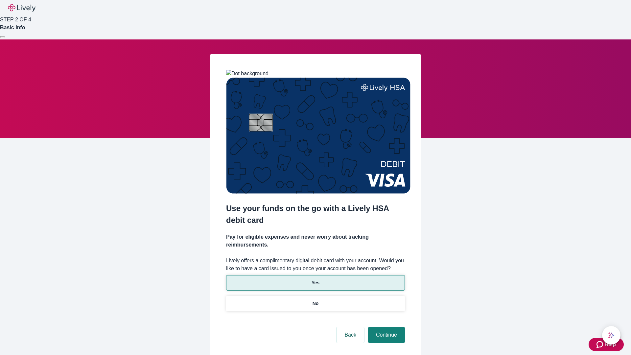  What do you see at coordinates (315, 241) in the screenshot?
I see `h4: Pay for eligible expenses and never worry about tracking reimbursements.` at bounding box center [315, 241].